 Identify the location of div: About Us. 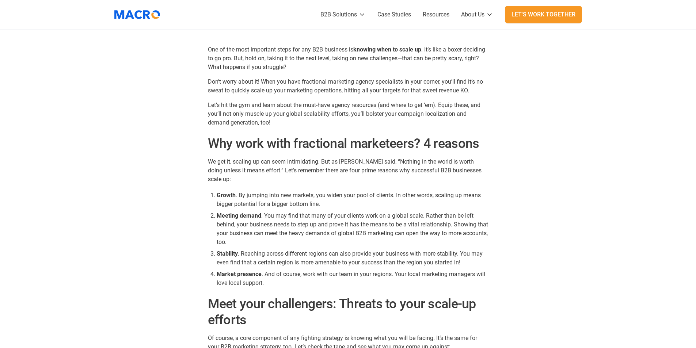
(473, 15).